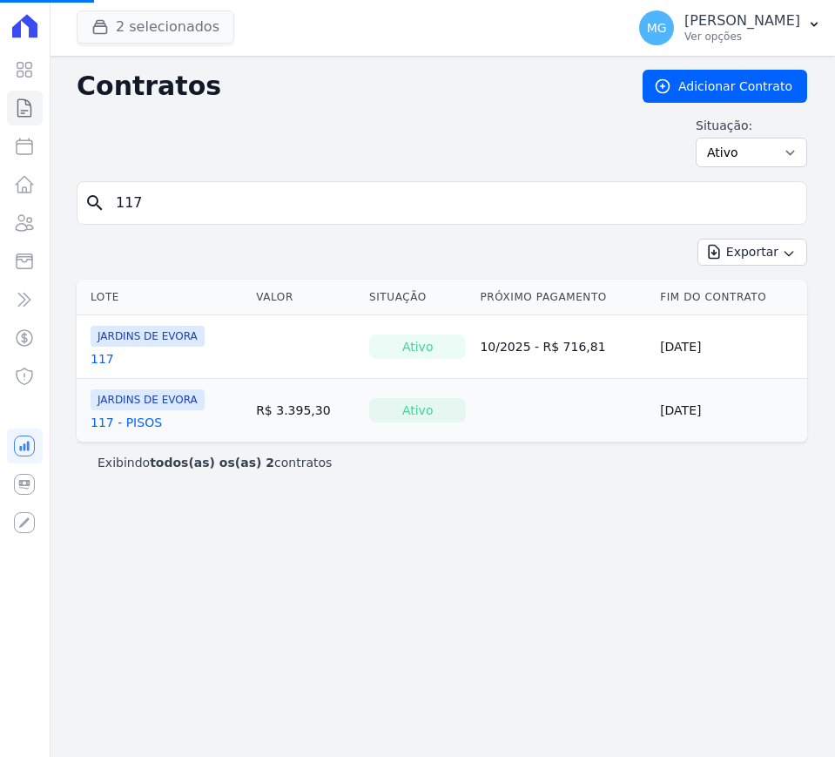 The width and height of the screenshot is (835, 757). I want to click on span: MG, so click(656, 28).